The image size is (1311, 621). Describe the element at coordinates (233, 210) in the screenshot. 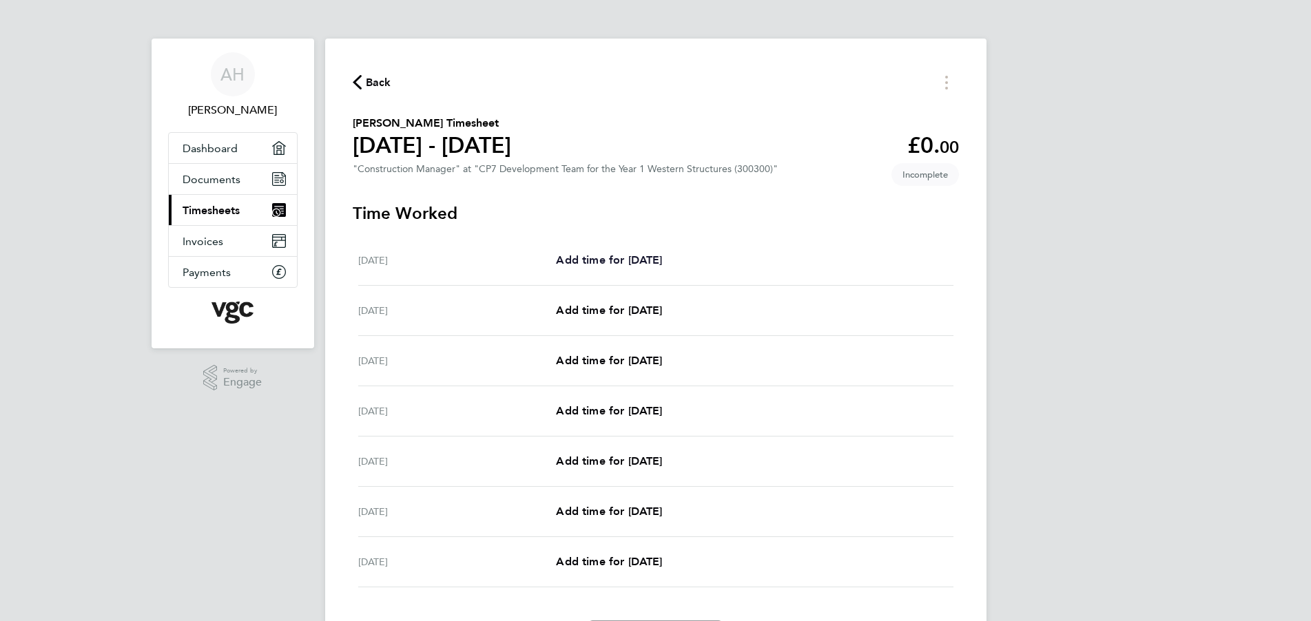

I see `a: Timesheets` at that location.